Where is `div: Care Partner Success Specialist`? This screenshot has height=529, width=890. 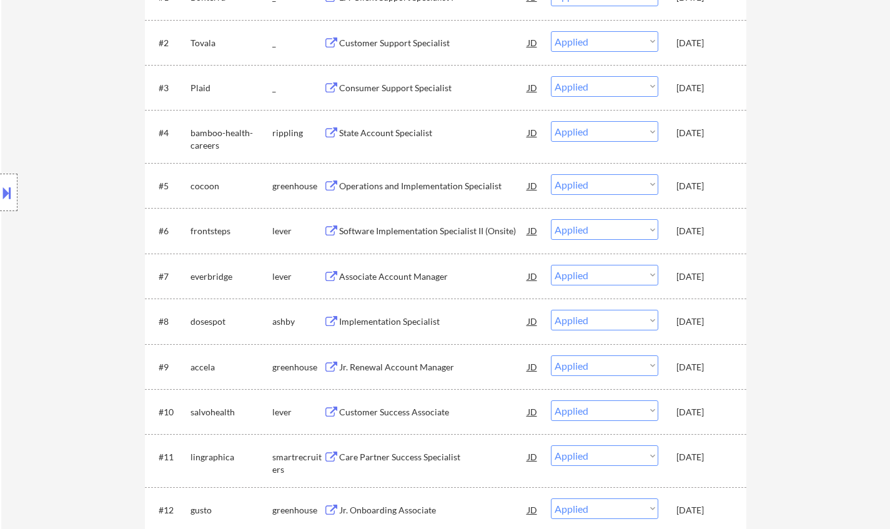 div: Care Partner Success Specialist is located at coordinates (433, 457).